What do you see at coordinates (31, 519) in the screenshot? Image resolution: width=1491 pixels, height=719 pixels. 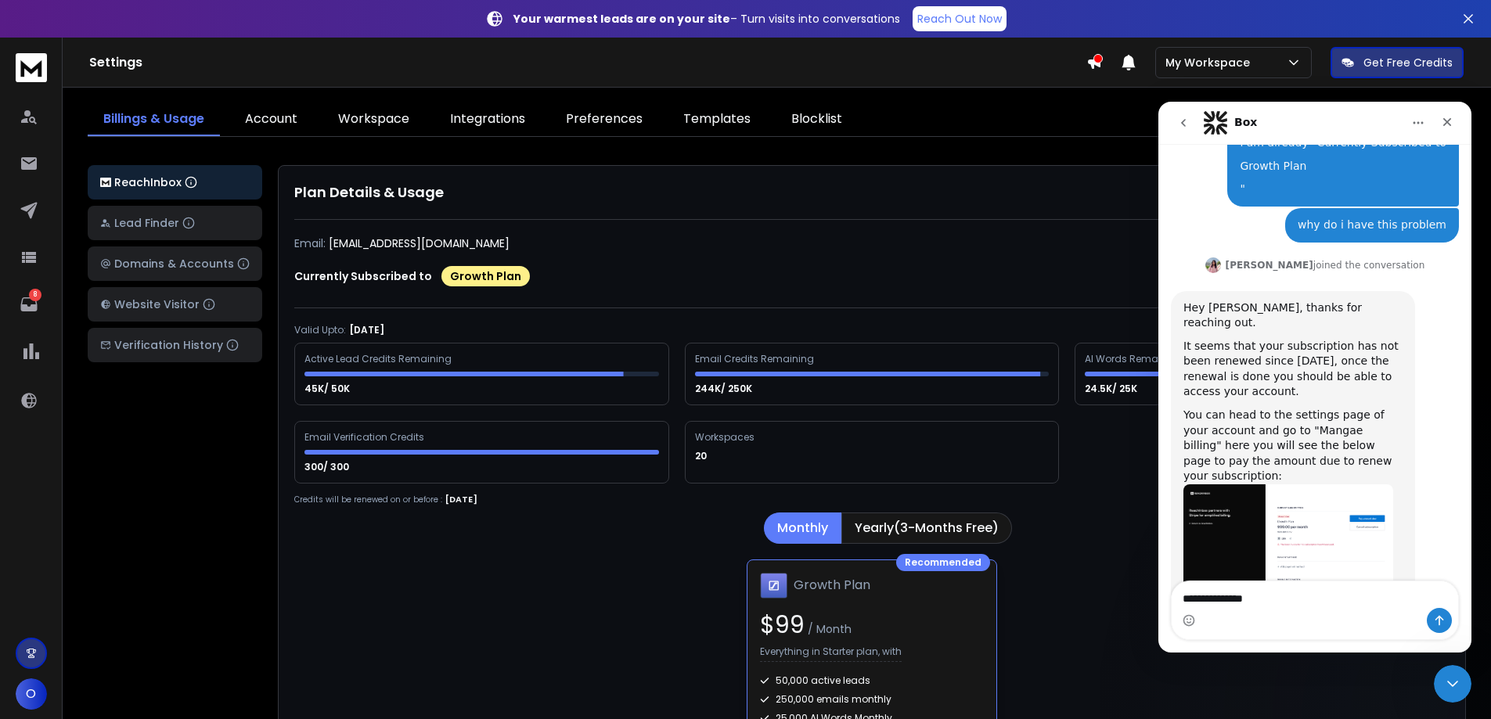 I see `button: Emoji picker` at bounding box center [31, 519].